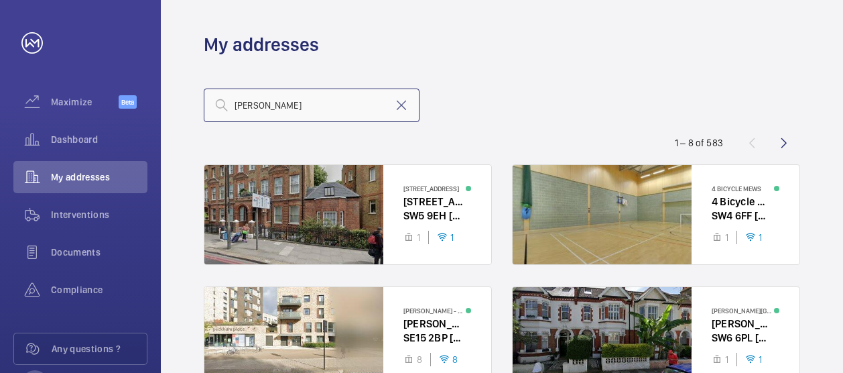  Describe the element at coordinates (261, 44) in the screenshot. I see `h1: My addresses` at that location.